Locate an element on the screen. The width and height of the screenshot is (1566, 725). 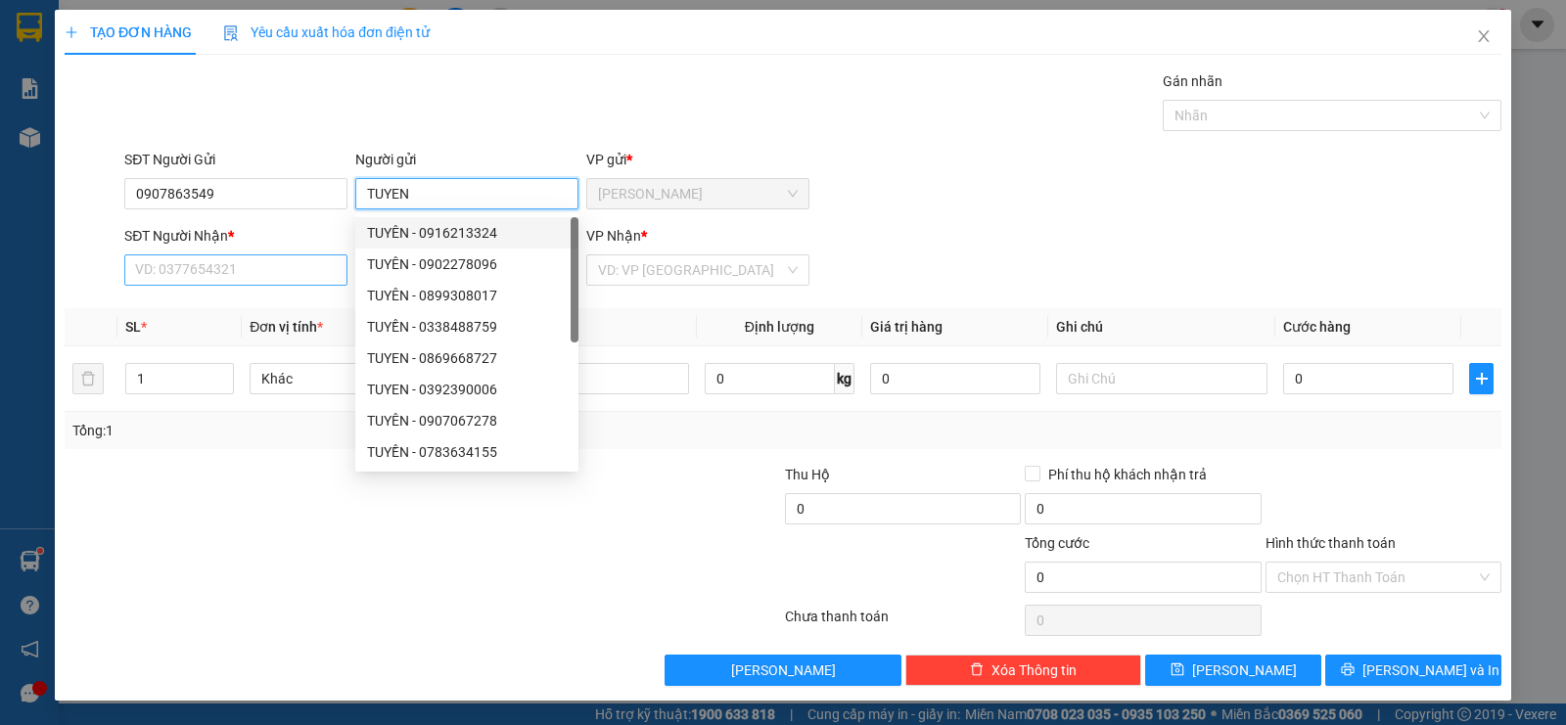
button: plus is located at coordinates (1481, 379).